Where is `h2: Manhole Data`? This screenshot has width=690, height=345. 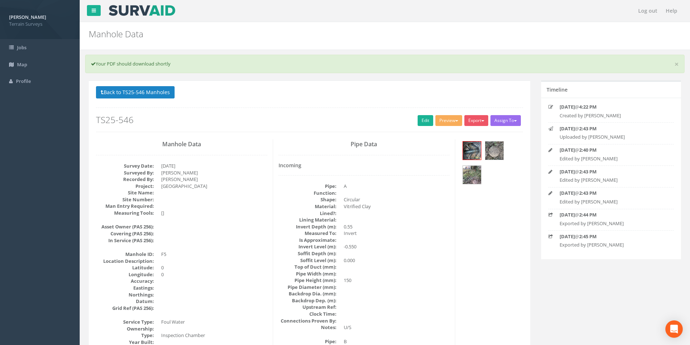 h2: Manhole Data is located at coordinates (335, 34).